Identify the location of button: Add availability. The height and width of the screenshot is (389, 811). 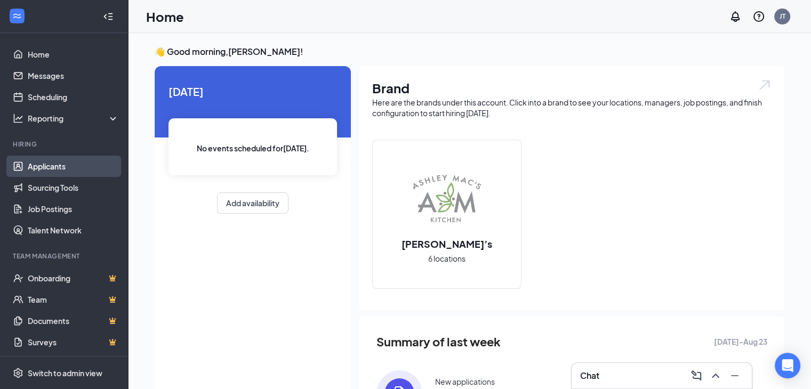
(253, 203).